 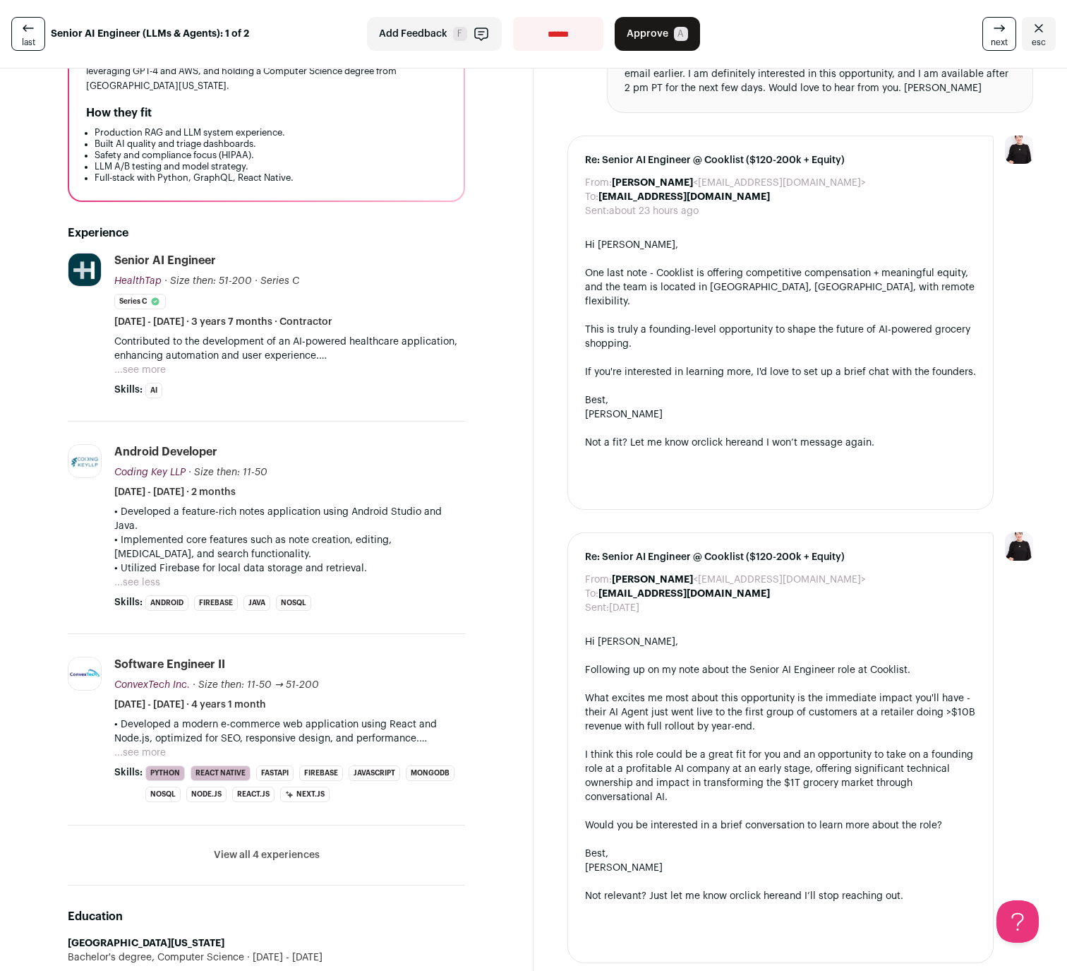 What do you see at coordinates (781, 287) in the screenshot?
I see `div: One last note - Cooklist is offering competitive compensation + meaningful equity, and the team i...` at bounding box center [781, 287].